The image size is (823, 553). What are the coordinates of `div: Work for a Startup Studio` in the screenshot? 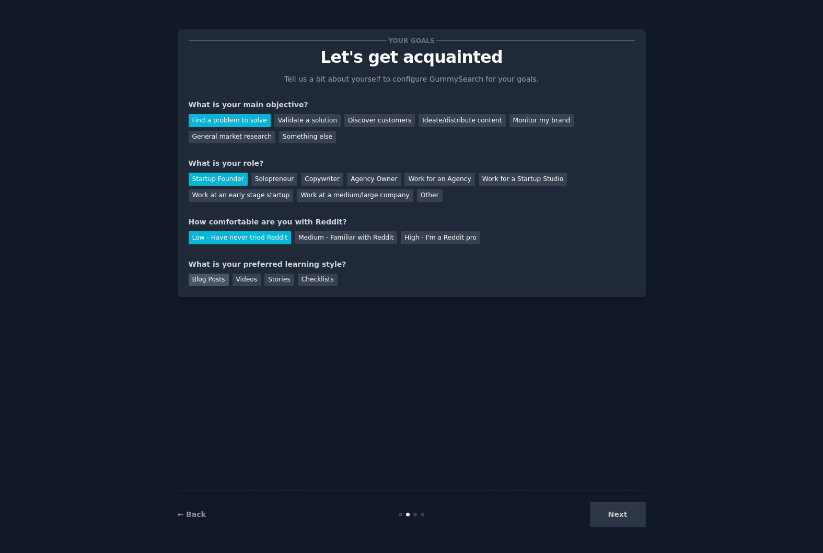 It's located at (523, 179).